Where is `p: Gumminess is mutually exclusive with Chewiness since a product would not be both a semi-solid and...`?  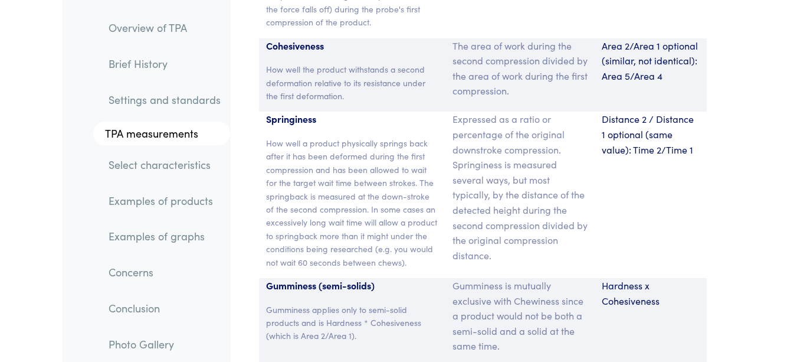
p: Gumminess is mutually exclusive with Chewiness since a product would not be both a semi-solid and... is located at coordinates (520, 316).